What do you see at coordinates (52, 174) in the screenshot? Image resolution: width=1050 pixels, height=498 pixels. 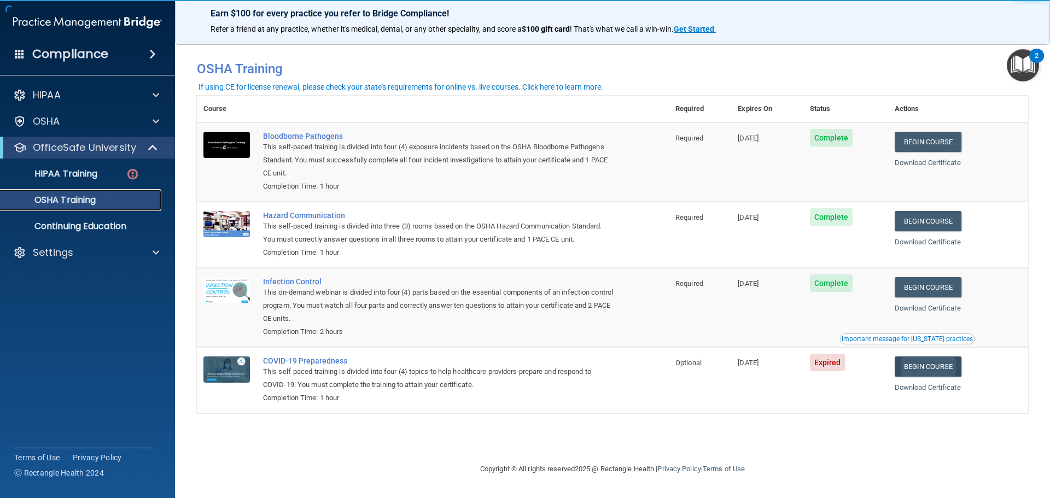 I see `p: HIPAA Training` at bounding box center [52, 174].